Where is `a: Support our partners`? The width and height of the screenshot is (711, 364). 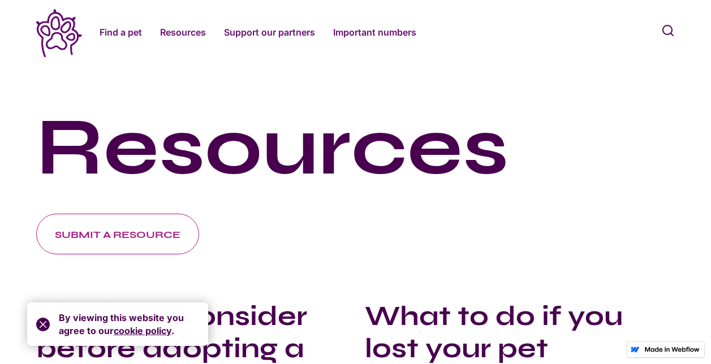 a: Support our partners is located at coordinates (269, 32).